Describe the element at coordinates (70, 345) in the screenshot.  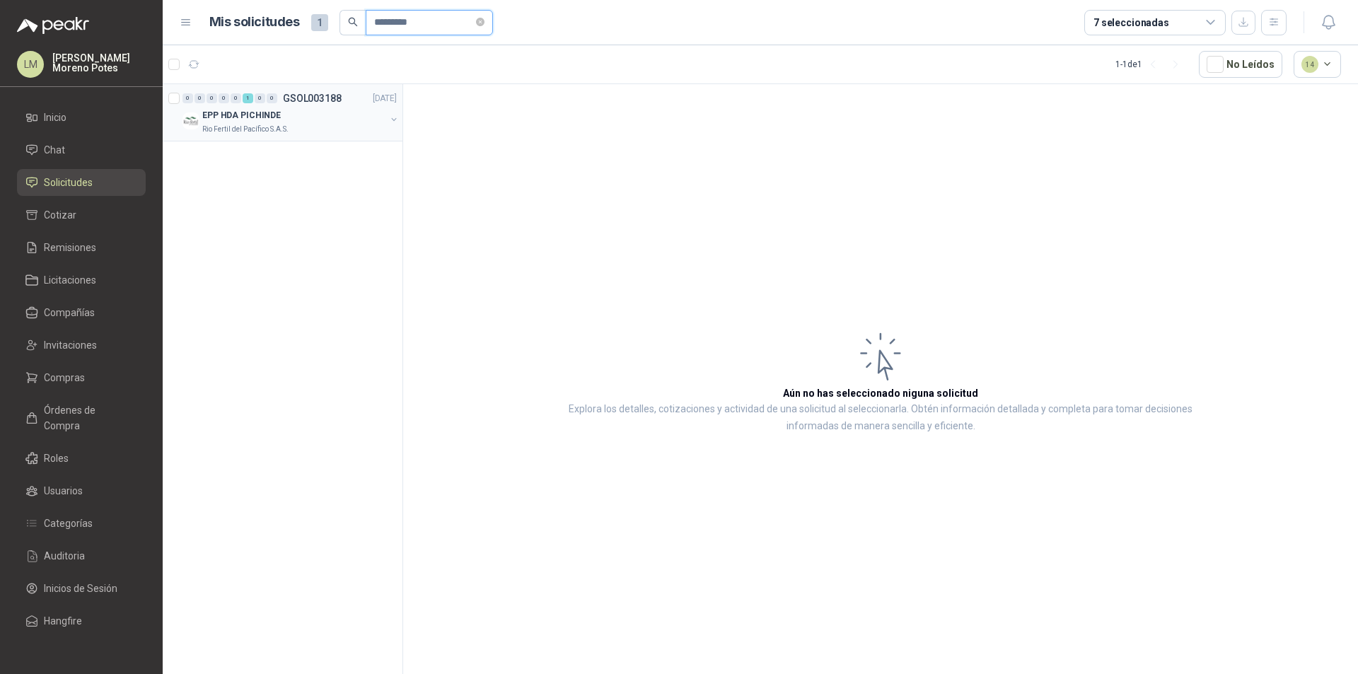
I see `span: Invitaciones` at that location.